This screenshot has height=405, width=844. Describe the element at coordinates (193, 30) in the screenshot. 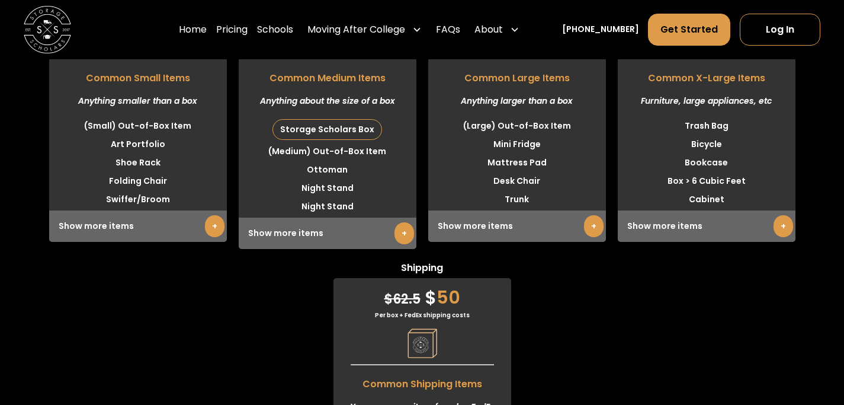

I see `a: Home` at that location.